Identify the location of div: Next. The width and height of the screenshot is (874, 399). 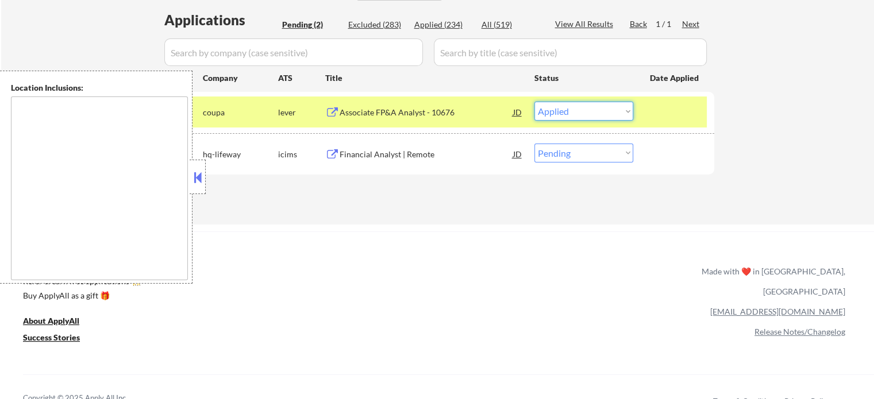
(692, 24).